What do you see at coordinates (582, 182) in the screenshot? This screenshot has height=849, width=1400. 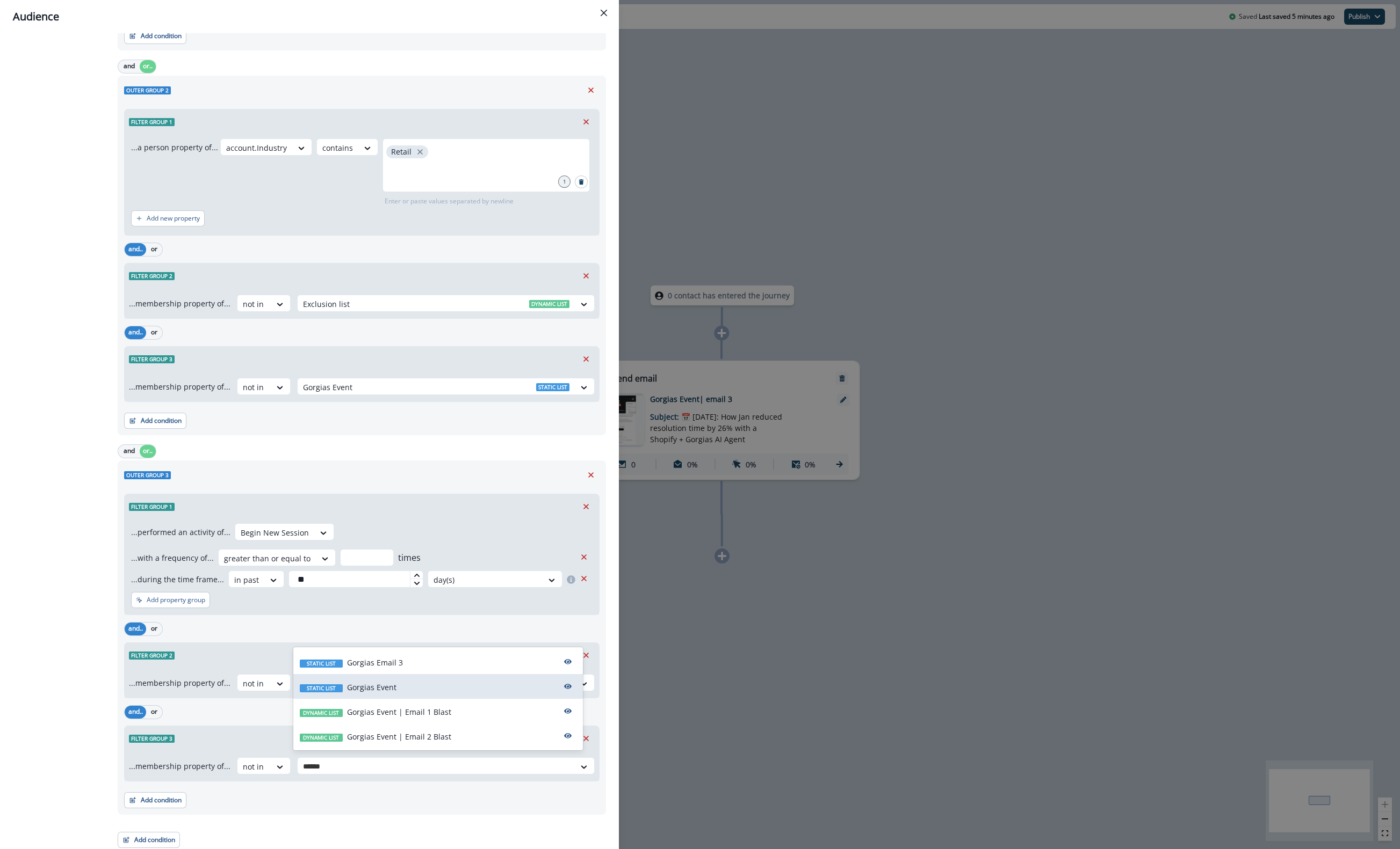 I see `button: Search` at bounding box center [582, 182].